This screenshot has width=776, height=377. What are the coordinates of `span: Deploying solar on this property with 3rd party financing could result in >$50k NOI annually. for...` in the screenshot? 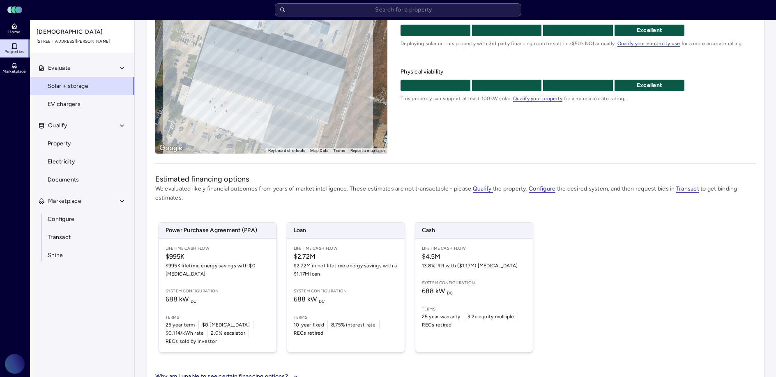 It's located at (578, 44).